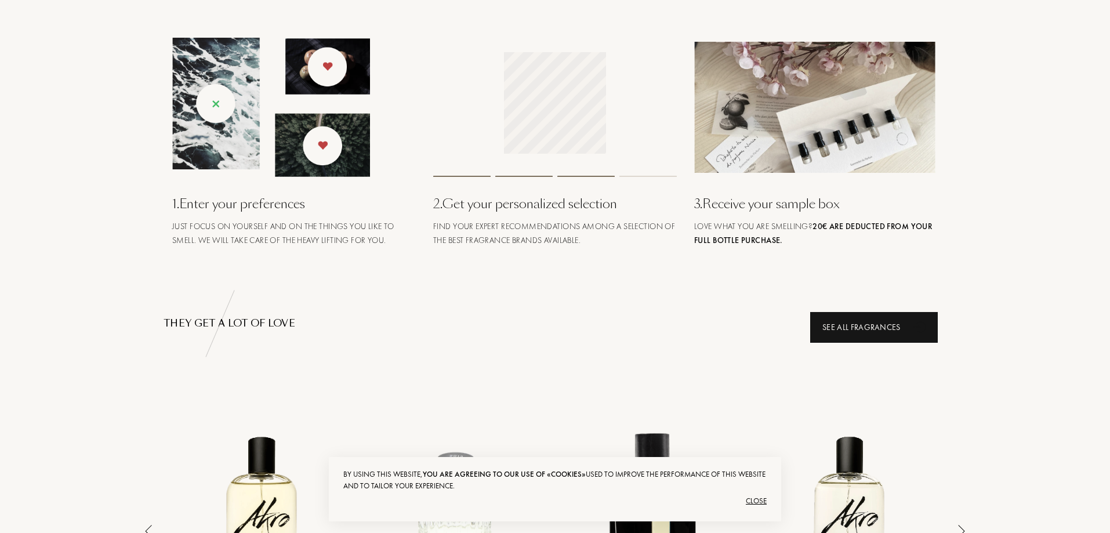 This screenshot has width=1110, height=533. I want to click on div: See all fragrances, so click(874, 327).